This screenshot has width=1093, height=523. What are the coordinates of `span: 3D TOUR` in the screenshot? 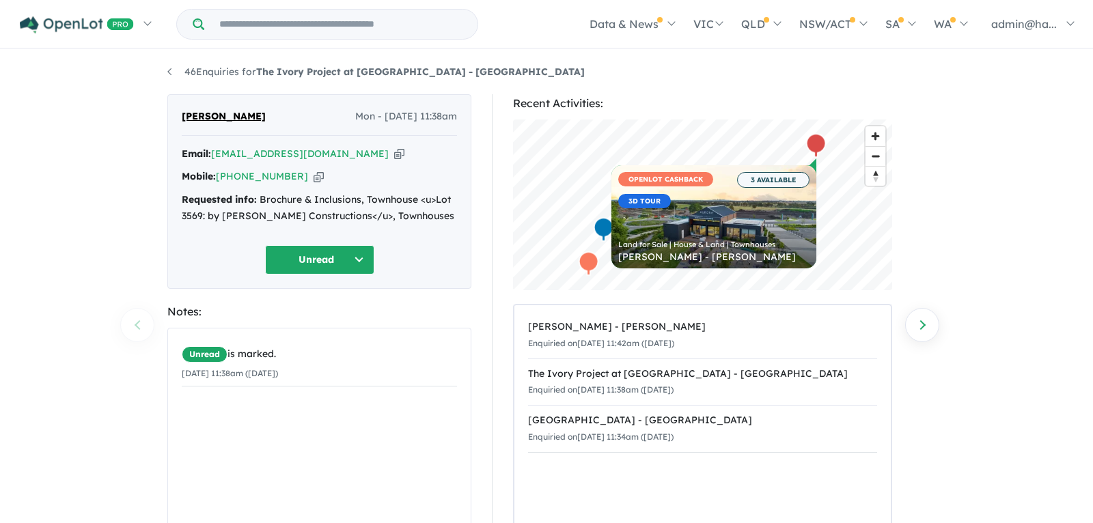 It's located at (644, 201).